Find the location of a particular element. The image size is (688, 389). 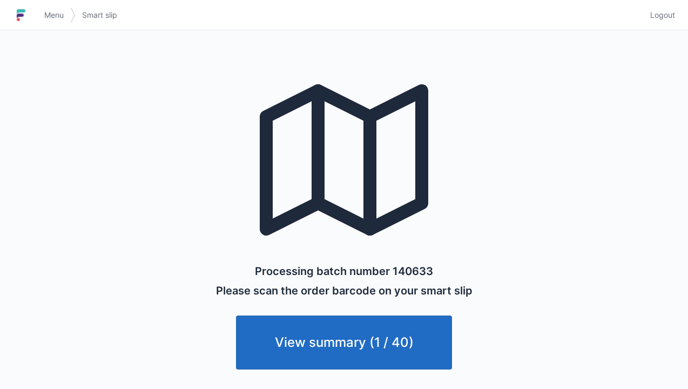

span: Menu is located at coordinates (54, 15).